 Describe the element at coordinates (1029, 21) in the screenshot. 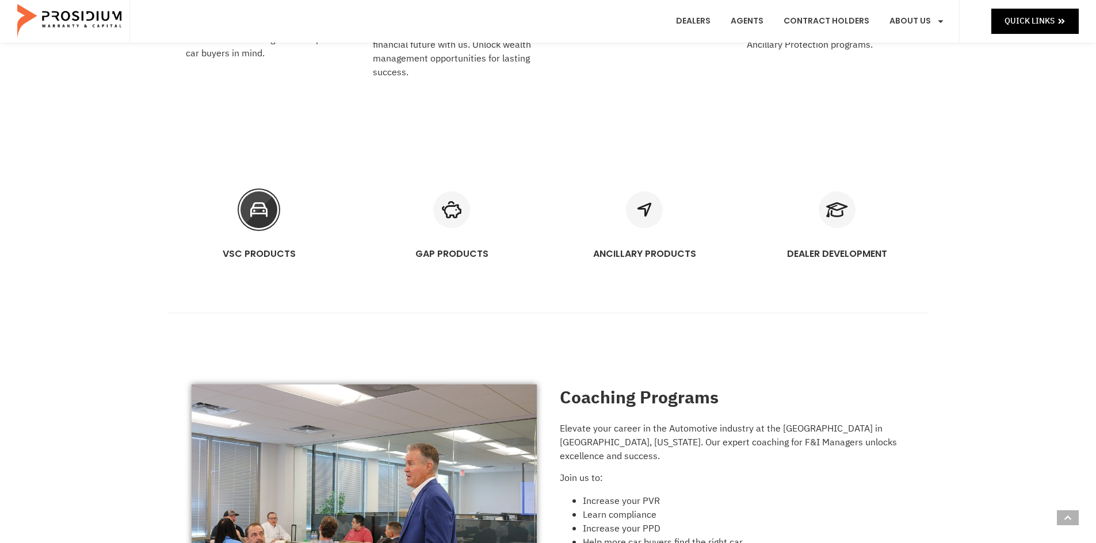

I see `span: Quick Links` at that location.